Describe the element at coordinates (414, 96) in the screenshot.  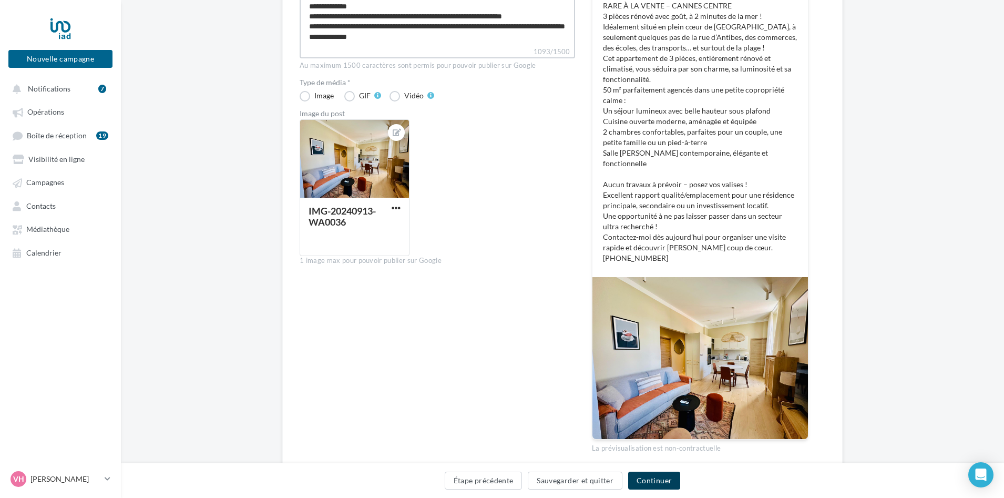
I see `div: Vidéo` at that location.